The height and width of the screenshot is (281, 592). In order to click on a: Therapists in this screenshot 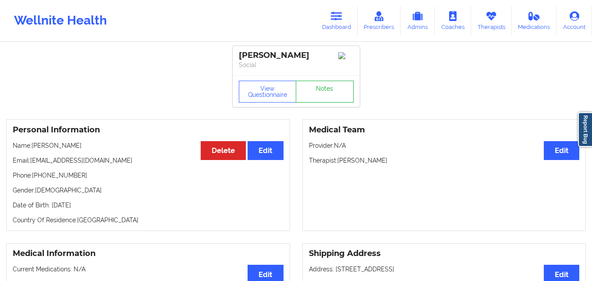, I will do `click(492, 21)`.